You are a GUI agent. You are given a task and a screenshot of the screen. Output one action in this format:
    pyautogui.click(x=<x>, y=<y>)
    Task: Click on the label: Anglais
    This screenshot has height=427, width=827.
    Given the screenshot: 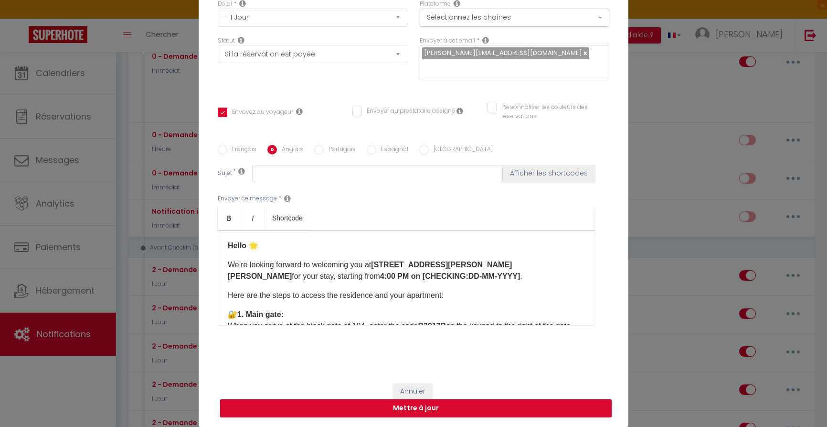 What is the action you would take?
    pyautogui.click(x=290, y=150)
    